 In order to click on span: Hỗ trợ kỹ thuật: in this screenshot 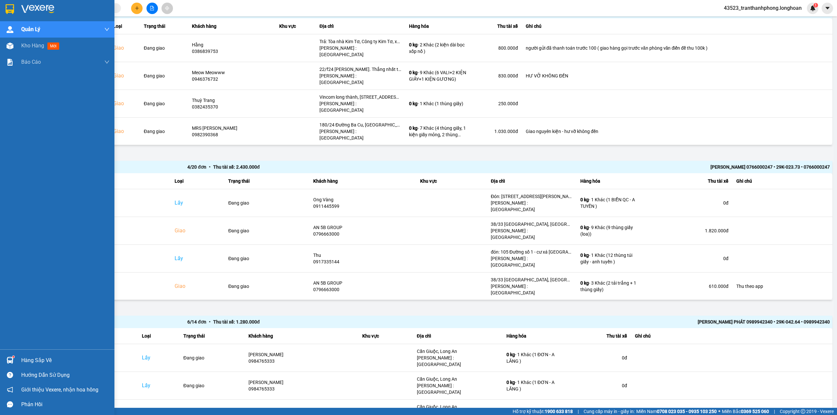, I will do `click(543, 412)`.